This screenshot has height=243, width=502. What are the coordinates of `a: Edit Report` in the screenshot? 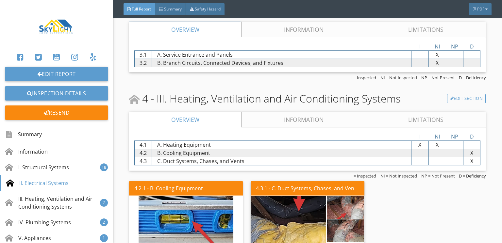 It's located at (57, 74).